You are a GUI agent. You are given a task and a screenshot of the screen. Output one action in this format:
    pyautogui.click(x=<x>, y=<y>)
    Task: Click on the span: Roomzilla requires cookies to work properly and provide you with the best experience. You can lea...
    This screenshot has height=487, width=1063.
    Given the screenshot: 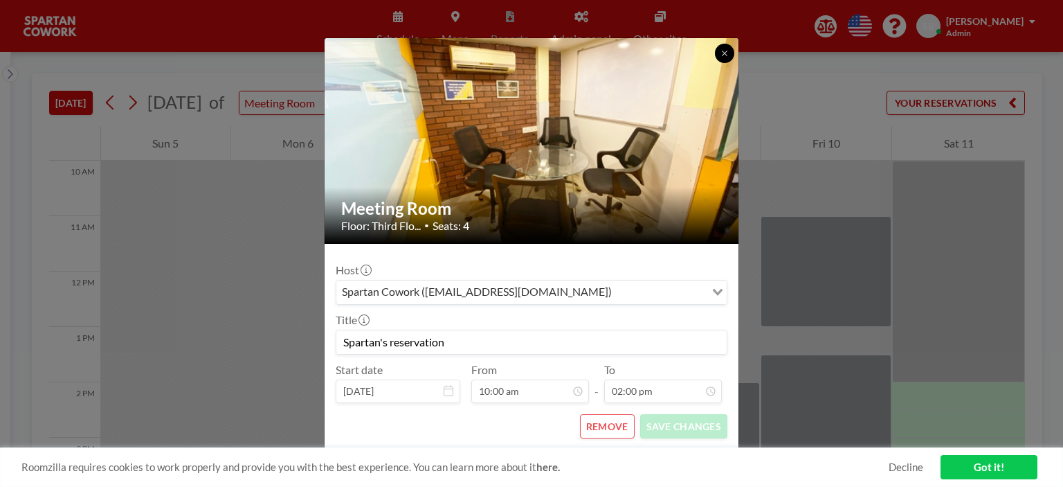 What is the action you would take?
    pyautogui.click(x=455, y=467)
    